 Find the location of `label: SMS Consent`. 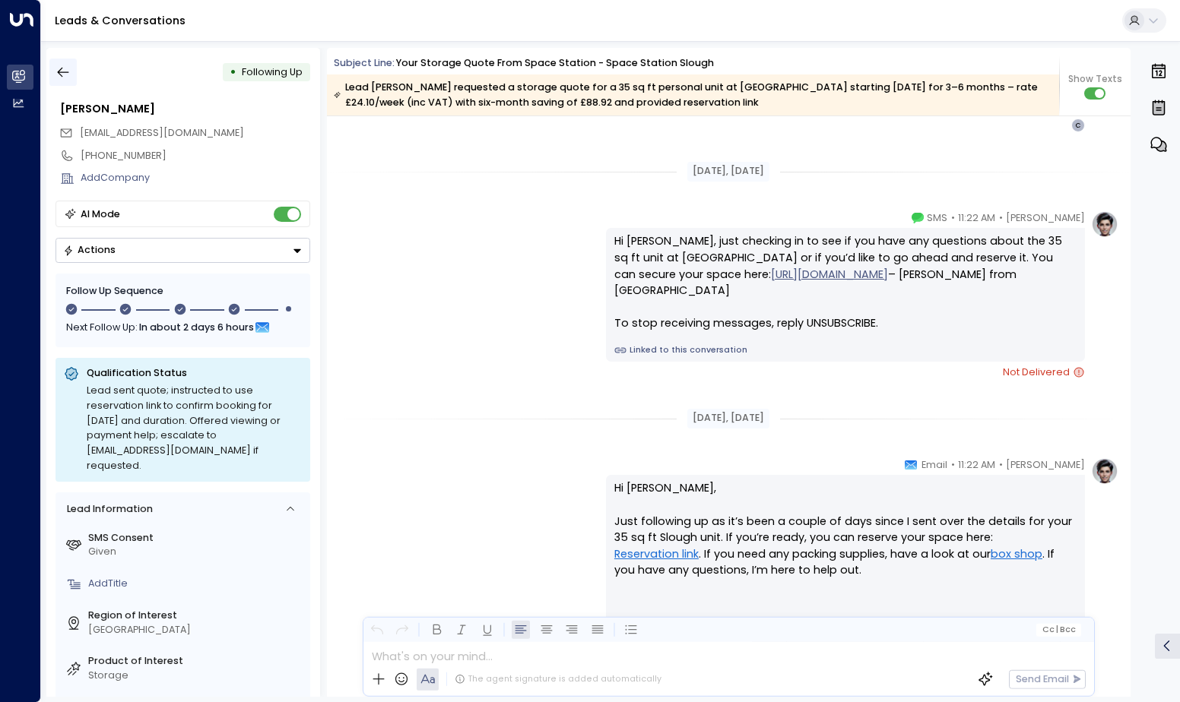

label: SMS Consent is located at coordinates (196, 538).